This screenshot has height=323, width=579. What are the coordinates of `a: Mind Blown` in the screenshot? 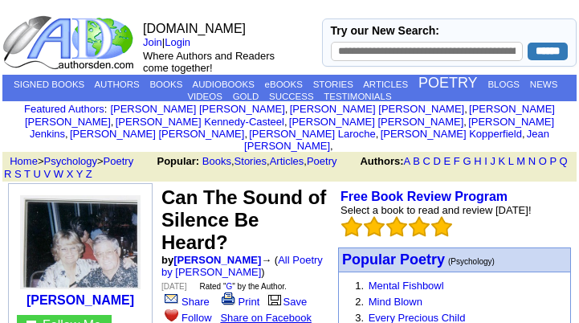 It's located at (395, 301).